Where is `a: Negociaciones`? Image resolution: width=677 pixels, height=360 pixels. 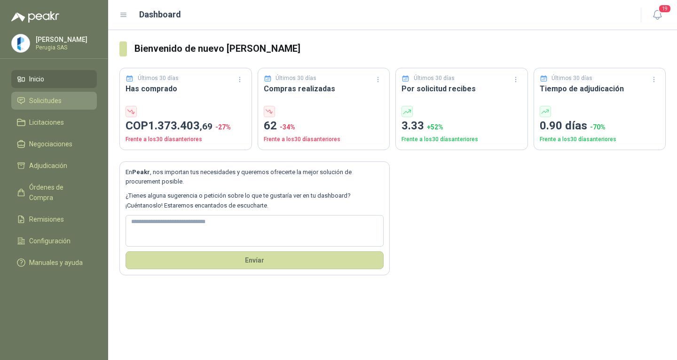
a: Negociaciones is located at coordinates (54, 144).